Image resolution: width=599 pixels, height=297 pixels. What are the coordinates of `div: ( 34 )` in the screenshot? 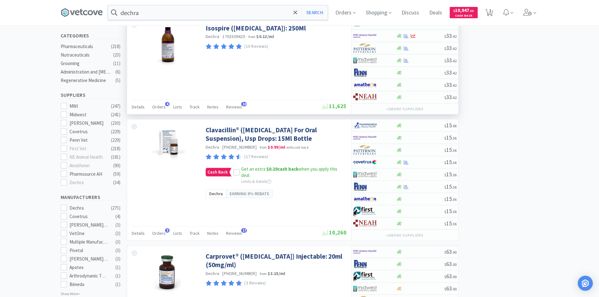 It's located at (117, 183).